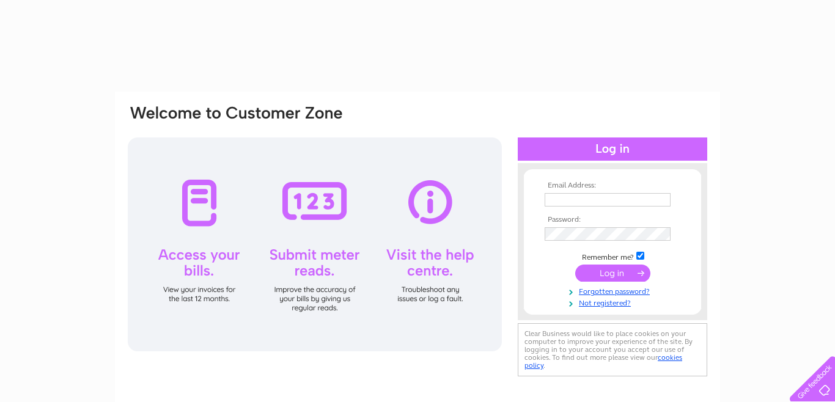 This screenshot has width=835, height=402. Describe the element at coordinates (614, 291) in the screenshot. I see `a: Forgotten password?` at that location.